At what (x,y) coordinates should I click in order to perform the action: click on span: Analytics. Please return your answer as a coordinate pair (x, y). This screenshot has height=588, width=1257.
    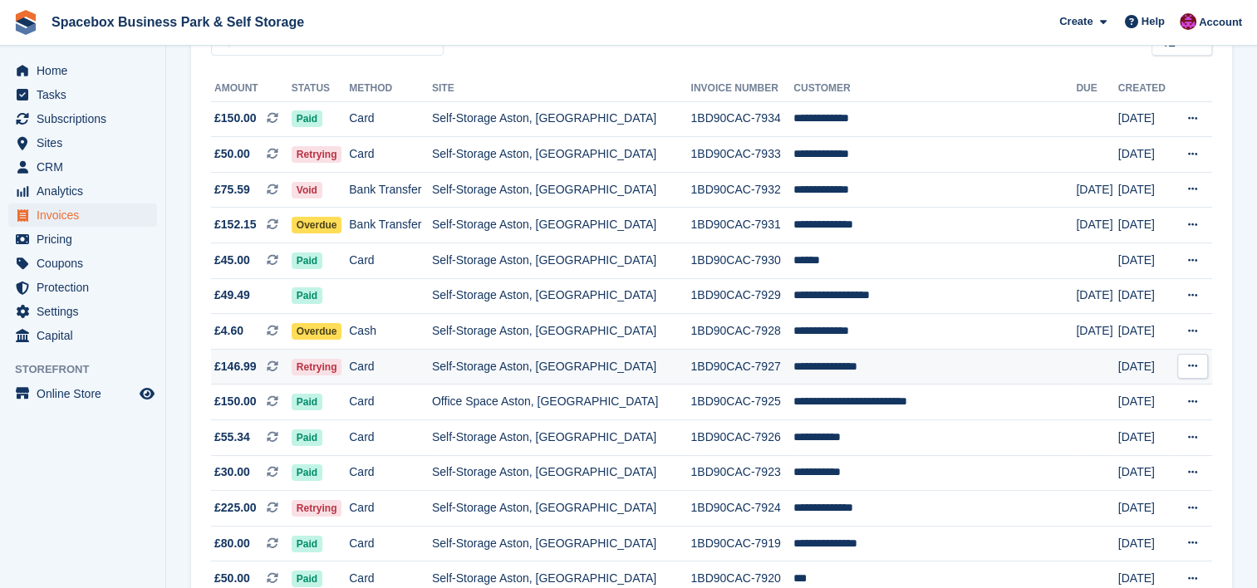
    Looking at the image, I should click on (86, 191).